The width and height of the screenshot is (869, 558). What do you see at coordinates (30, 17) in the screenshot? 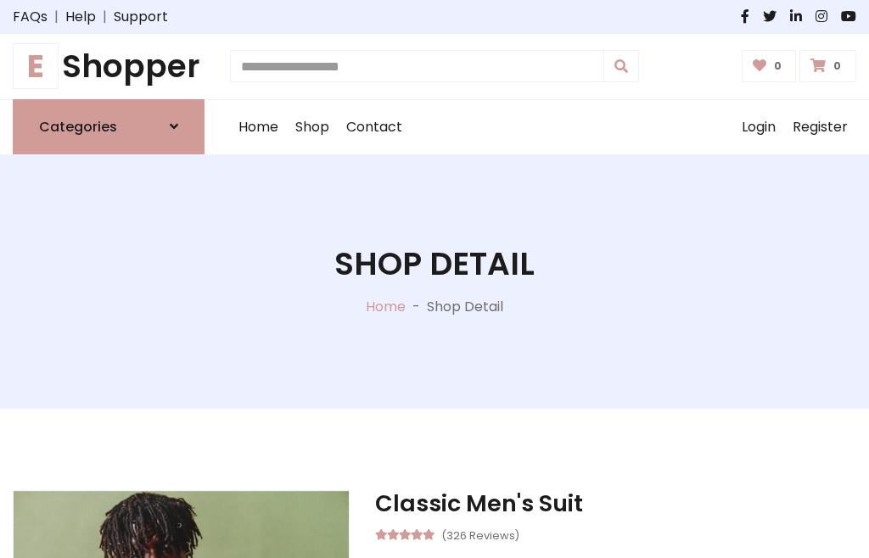
I see `a: FAQs` at bounding box center [30, 17].